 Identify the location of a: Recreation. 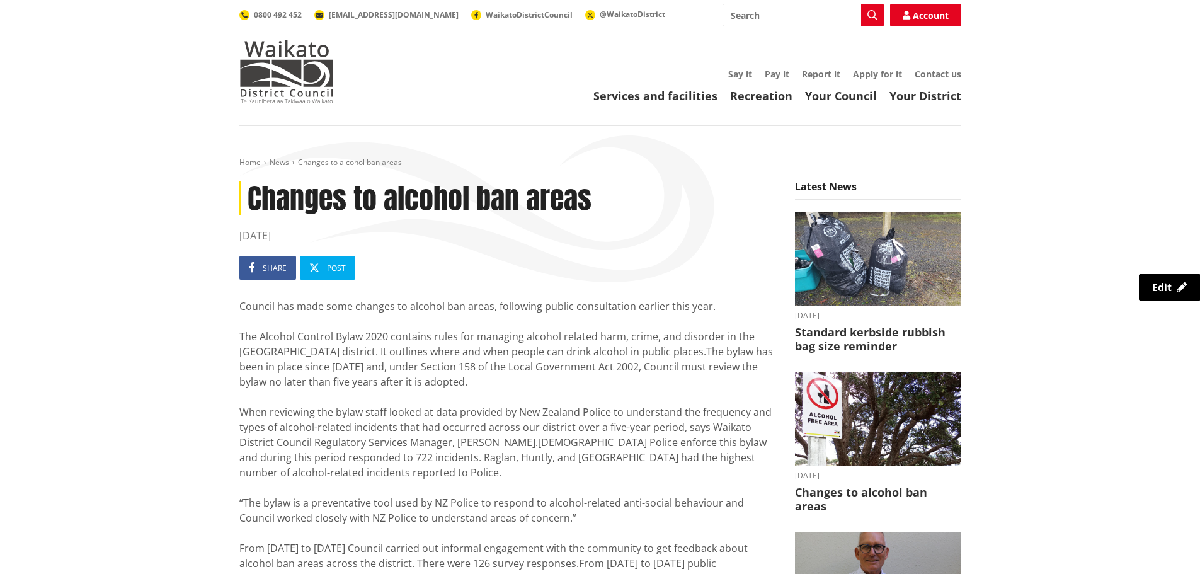
(761, 96).